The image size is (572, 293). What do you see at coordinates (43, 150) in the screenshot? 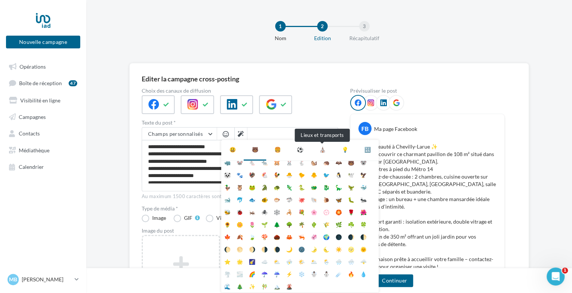
I see `a: Médiathèque` at bounding box center [43, 150].